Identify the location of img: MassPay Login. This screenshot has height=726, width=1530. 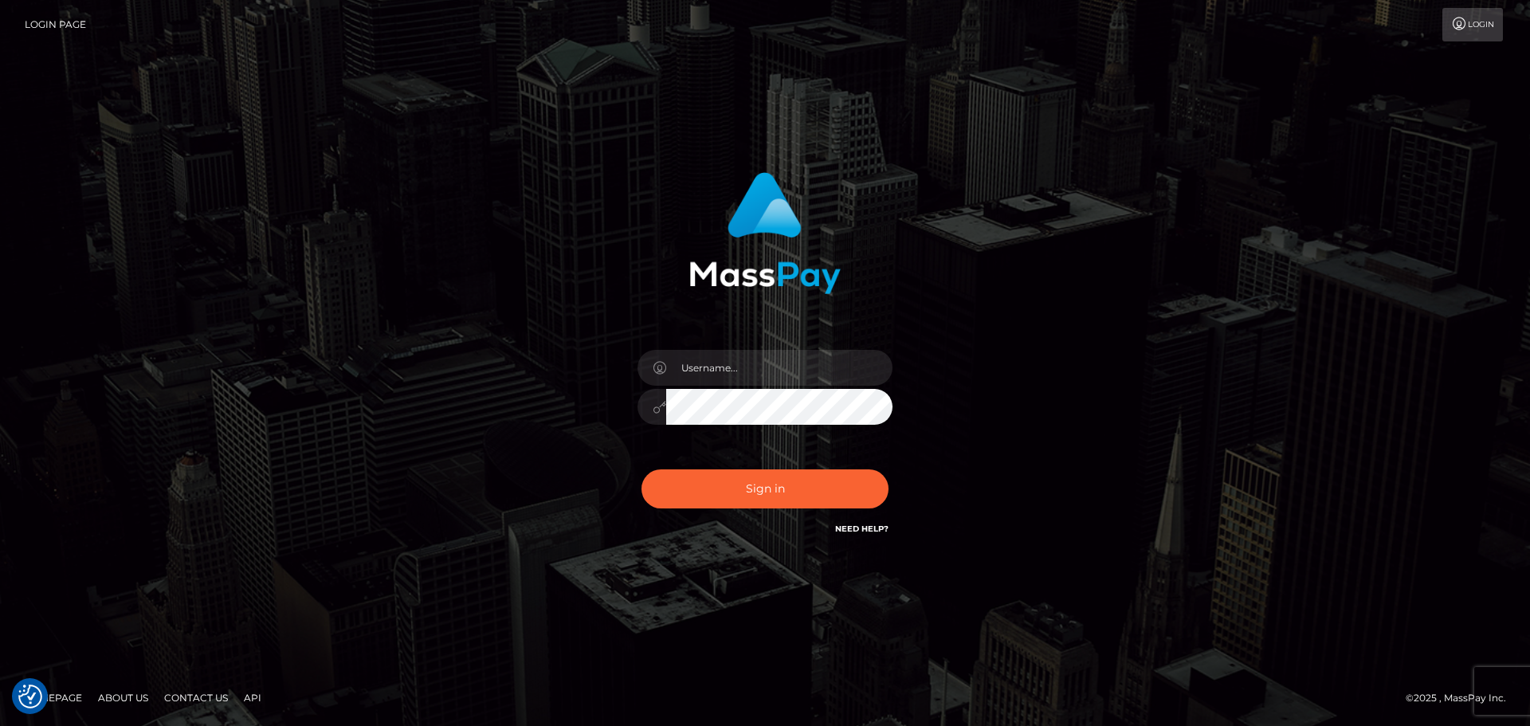
(765, 233).